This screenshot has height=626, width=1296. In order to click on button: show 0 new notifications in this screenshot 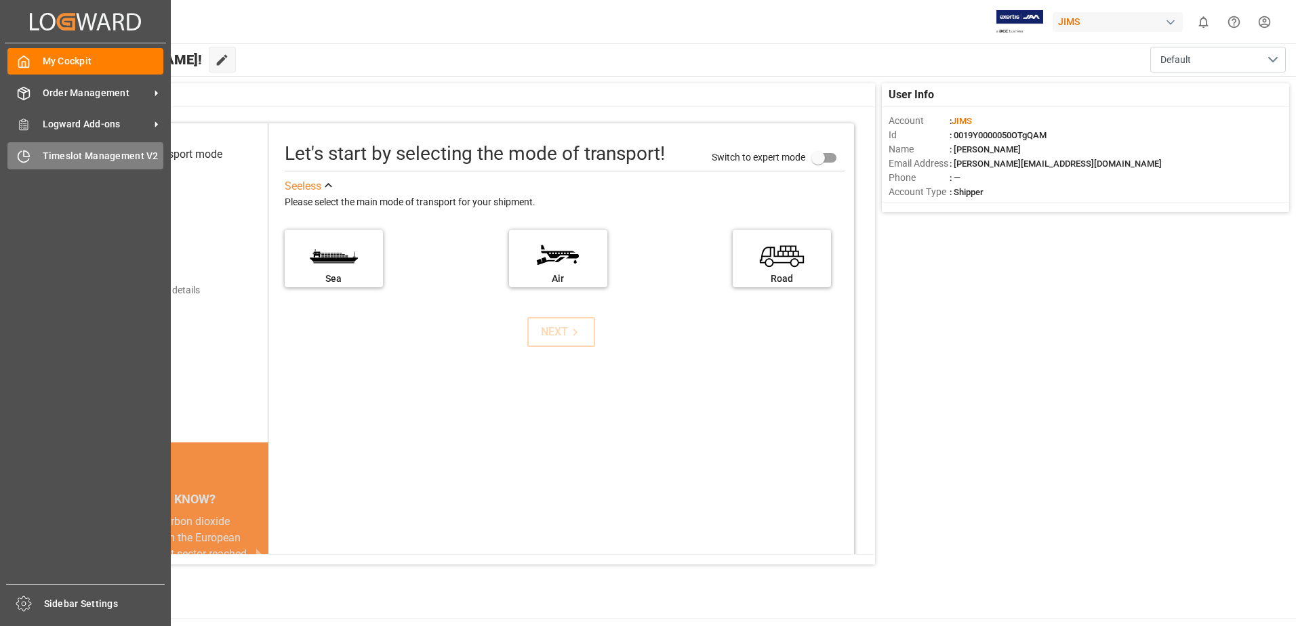, I will do `click(1203, 22)`.